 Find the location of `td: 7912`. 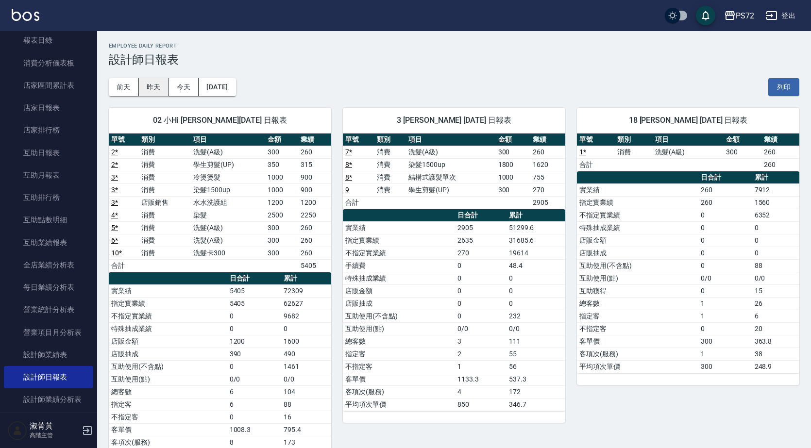

td: 7912 is located at coordinates (775, 190).